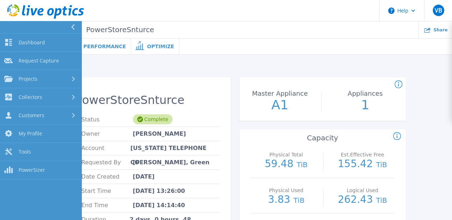 This screenshot has height=220, width=452. What do you see at coordinates (32, 170) in the screenshot?
I see `span: PowerSizer` at bounding box center [32, 170].